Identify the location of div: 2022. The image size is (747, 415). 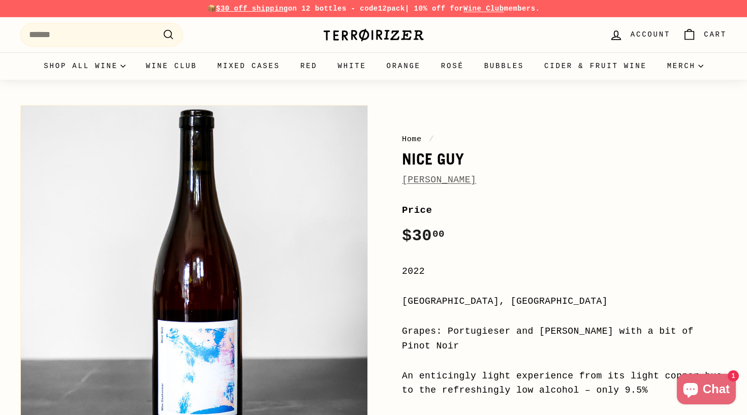
(564, 271).